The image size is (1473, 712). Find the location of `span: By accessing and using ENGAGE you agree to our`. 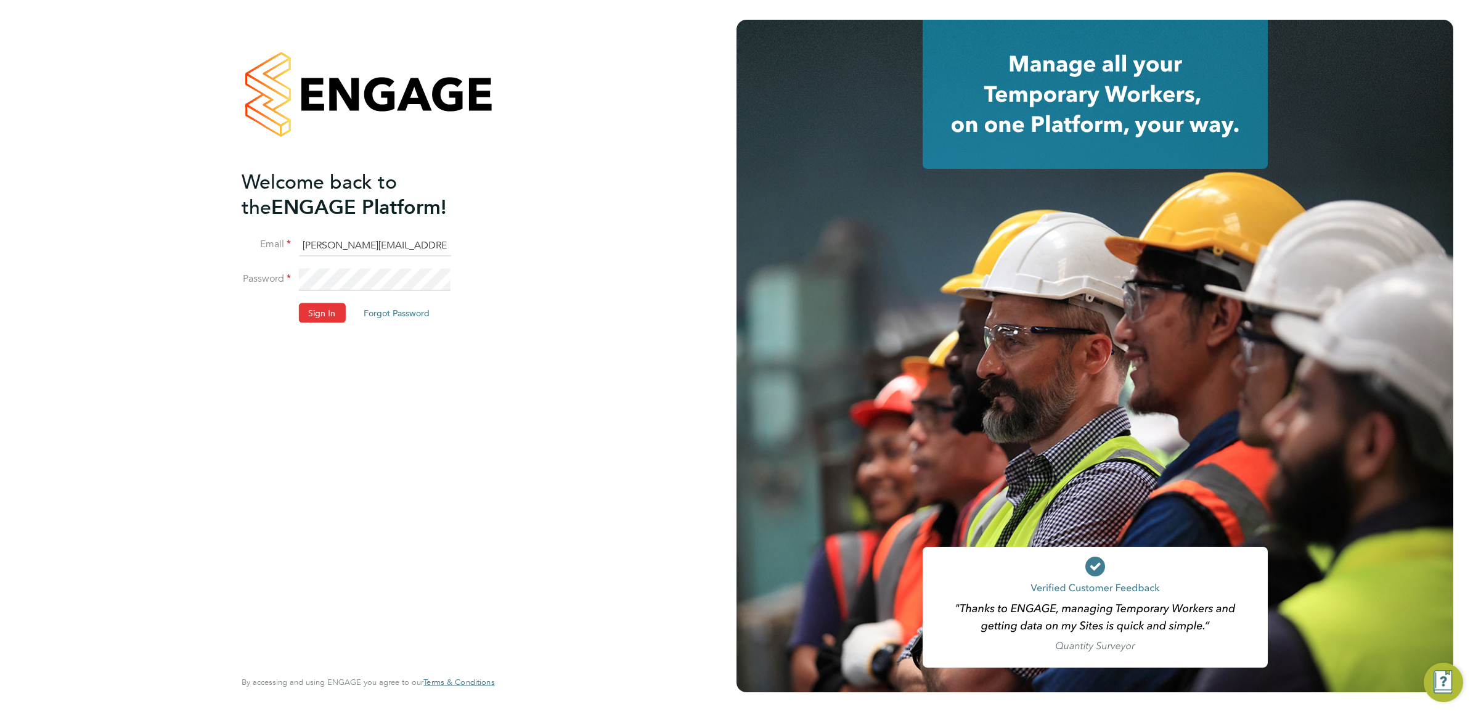

span: By accessing and using ENGAGE you agree to our is located at coordinates (368, 682).